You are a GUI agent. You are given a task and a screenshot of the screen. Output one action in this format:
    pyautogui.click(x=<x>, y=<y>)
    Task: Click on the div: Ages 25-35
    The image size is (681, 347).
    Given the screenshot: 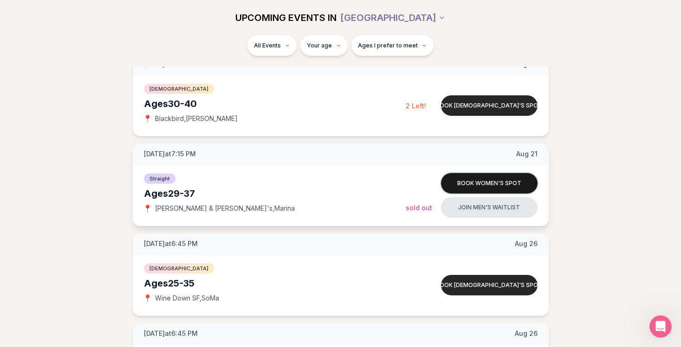 What is the action you would take?
    pyautogui.click(x=275, y=283)
    